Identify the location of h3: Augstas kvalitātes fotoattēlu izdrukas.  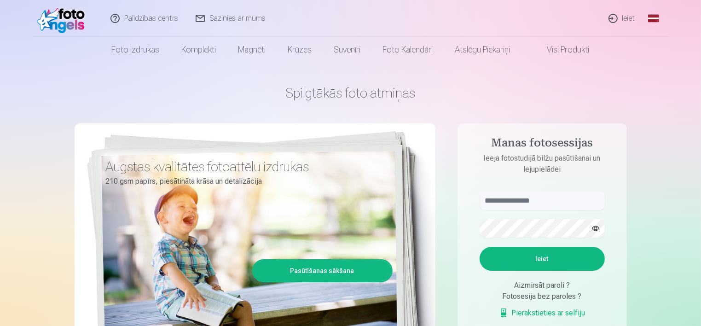
(246, 167).